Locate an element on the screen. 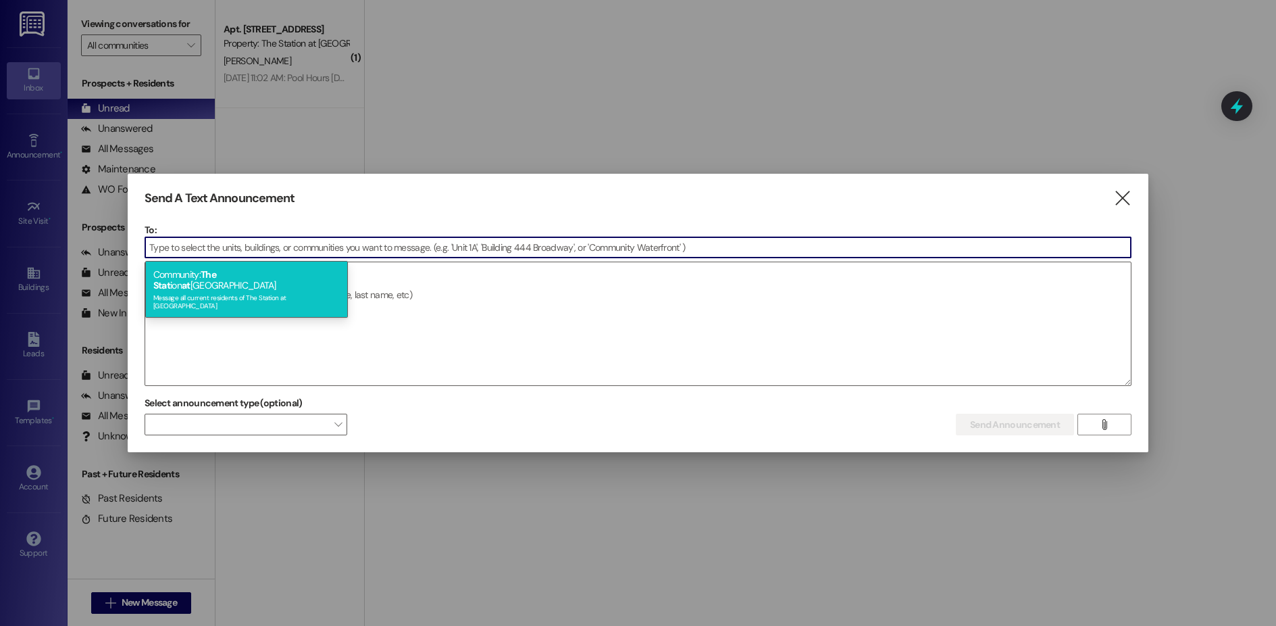  span: Send Announcement is located at coordinates (1015, 424).